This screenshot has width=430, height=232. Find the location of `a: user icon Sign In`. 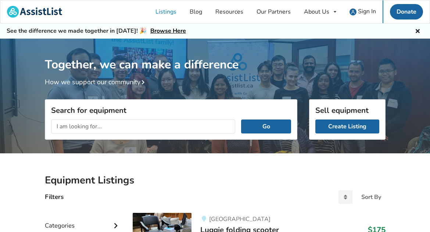

a: user icon Sign In is located at coordinates (362, 12).